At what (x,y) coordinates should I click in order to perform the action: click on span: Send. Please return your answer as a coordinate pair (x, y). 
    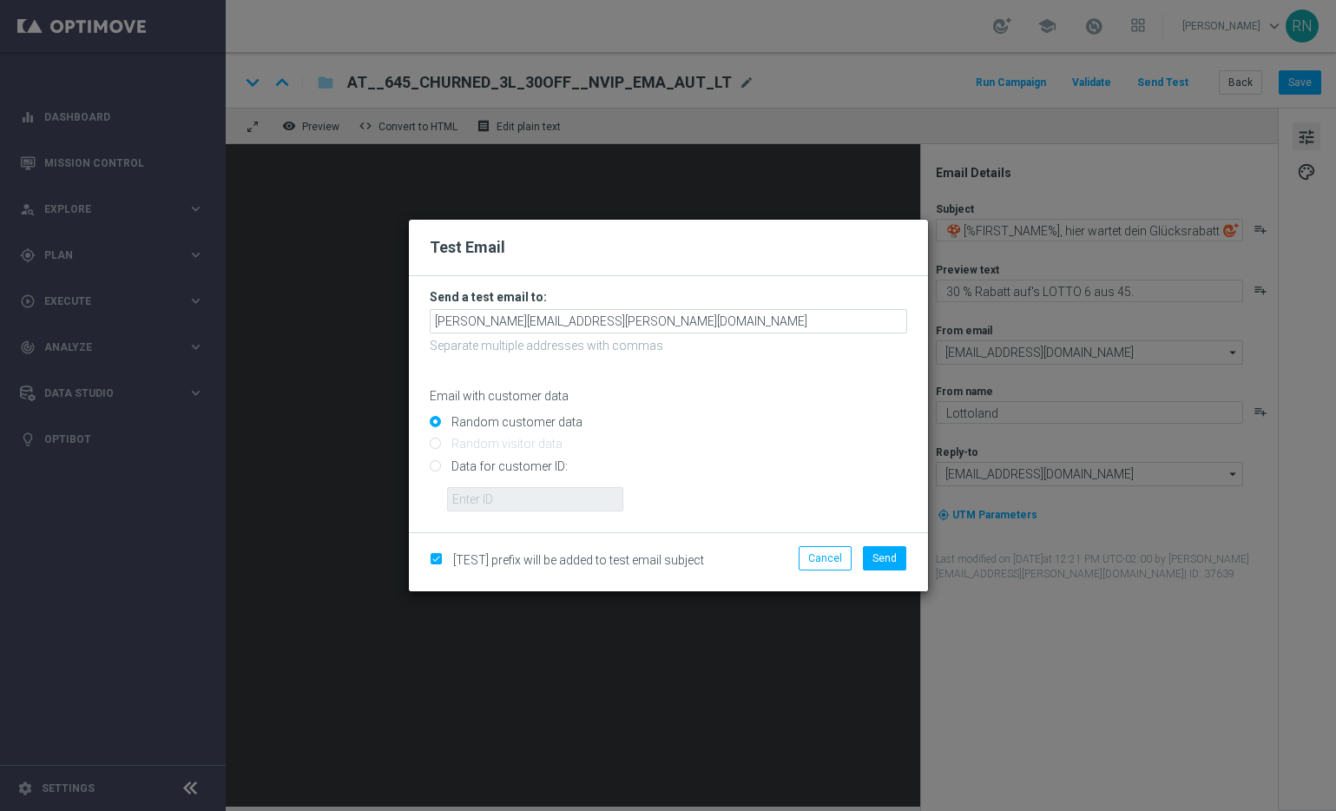
    Looking at the image, I should click on (884, 558).